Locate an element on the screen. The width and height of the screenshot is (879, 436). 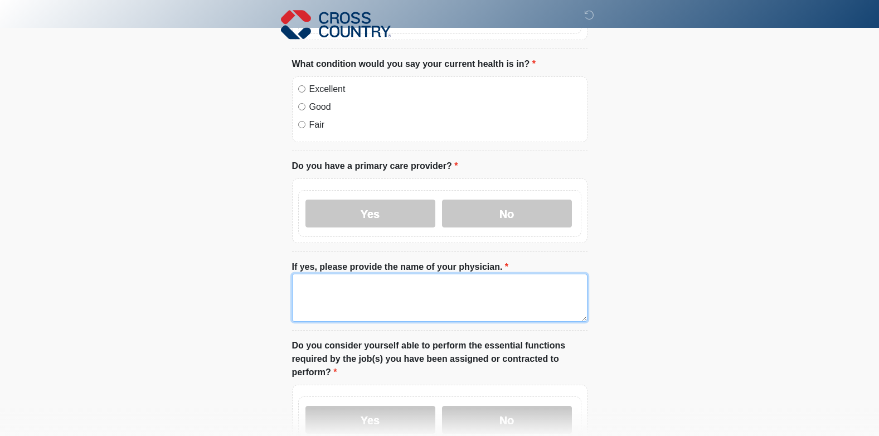
label: Do you have a primary care provider? is located at coordinates (375, 166).